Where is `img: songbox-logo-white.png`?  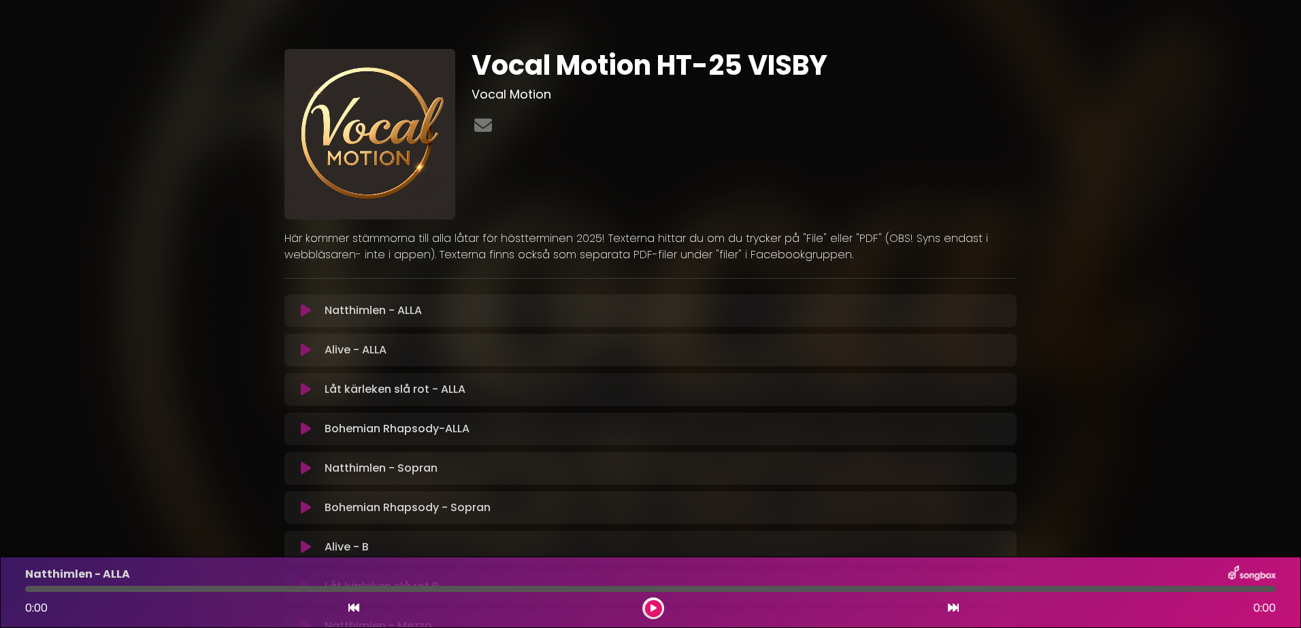 img: songbox-logo-white.png is located at coordinates (1252, 575).